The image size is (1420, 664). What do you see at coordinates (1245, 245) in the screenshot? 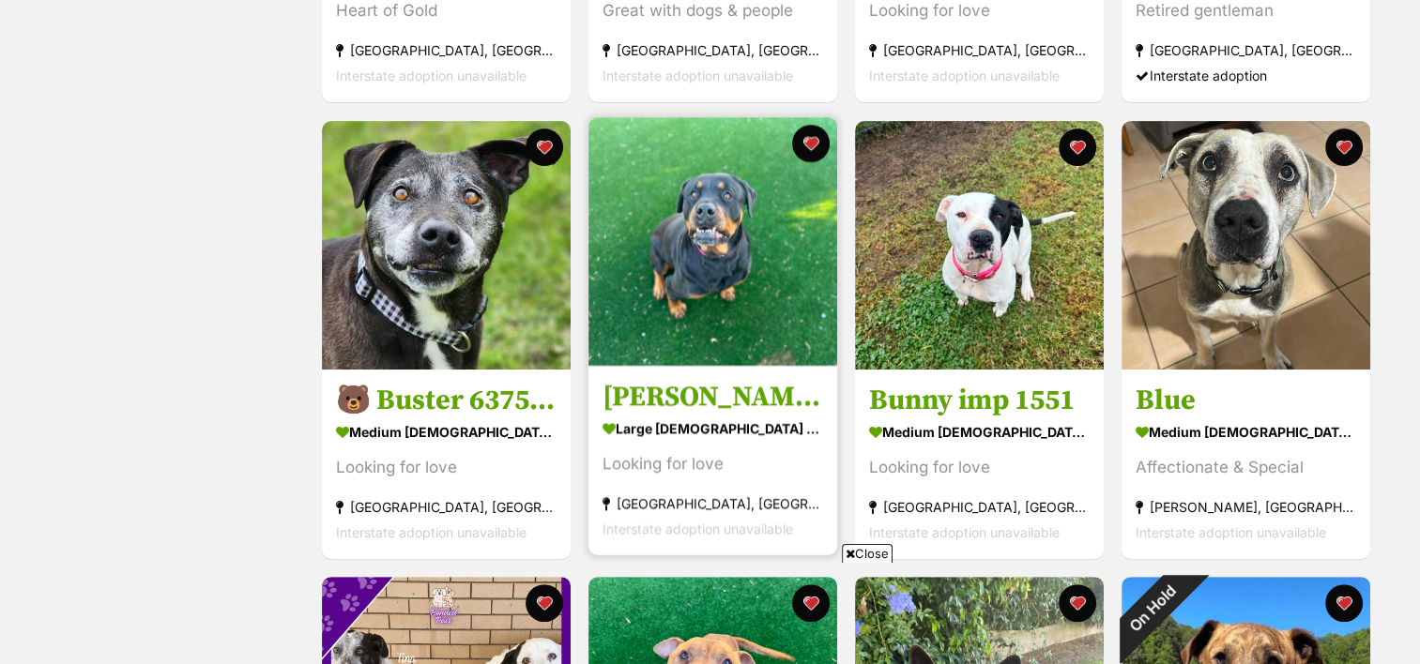
I see `img: Blue` at bounding box center [1245, 245].